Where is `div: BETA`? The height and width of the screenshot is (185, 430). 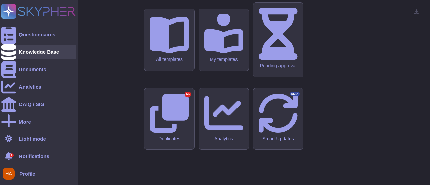 div: BETA is located at coordinates (295, 94).